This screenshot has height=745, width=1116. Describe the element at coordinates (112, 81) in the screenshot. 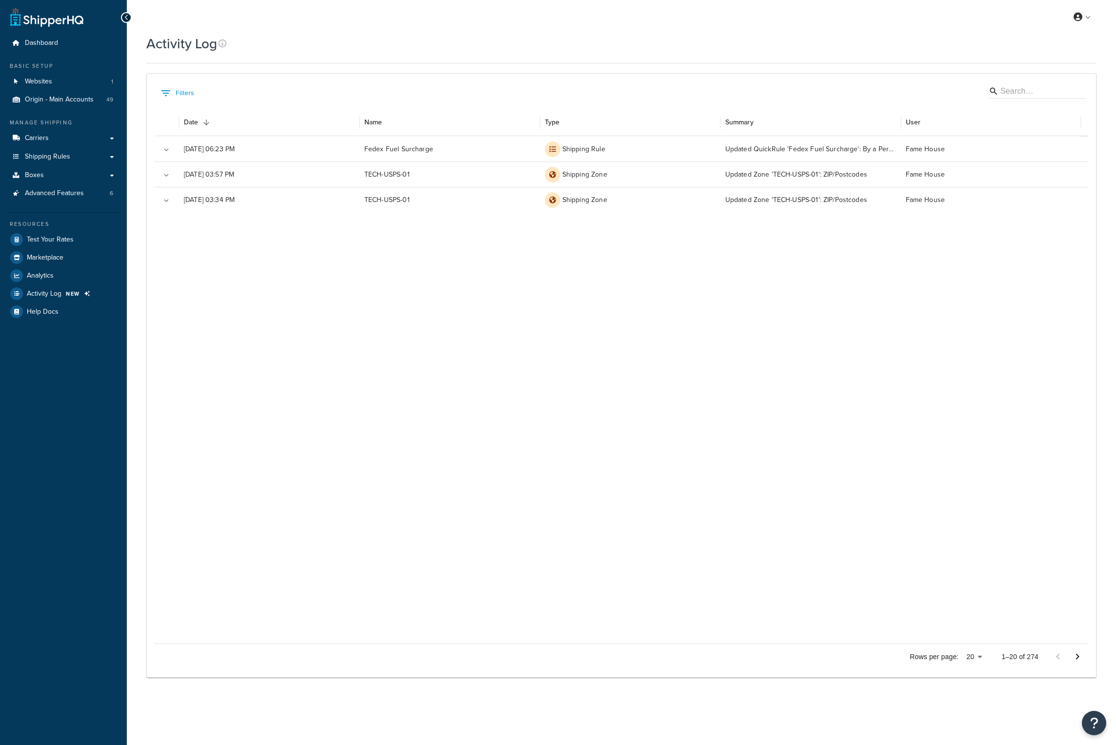

I see `span: 1` at that location.